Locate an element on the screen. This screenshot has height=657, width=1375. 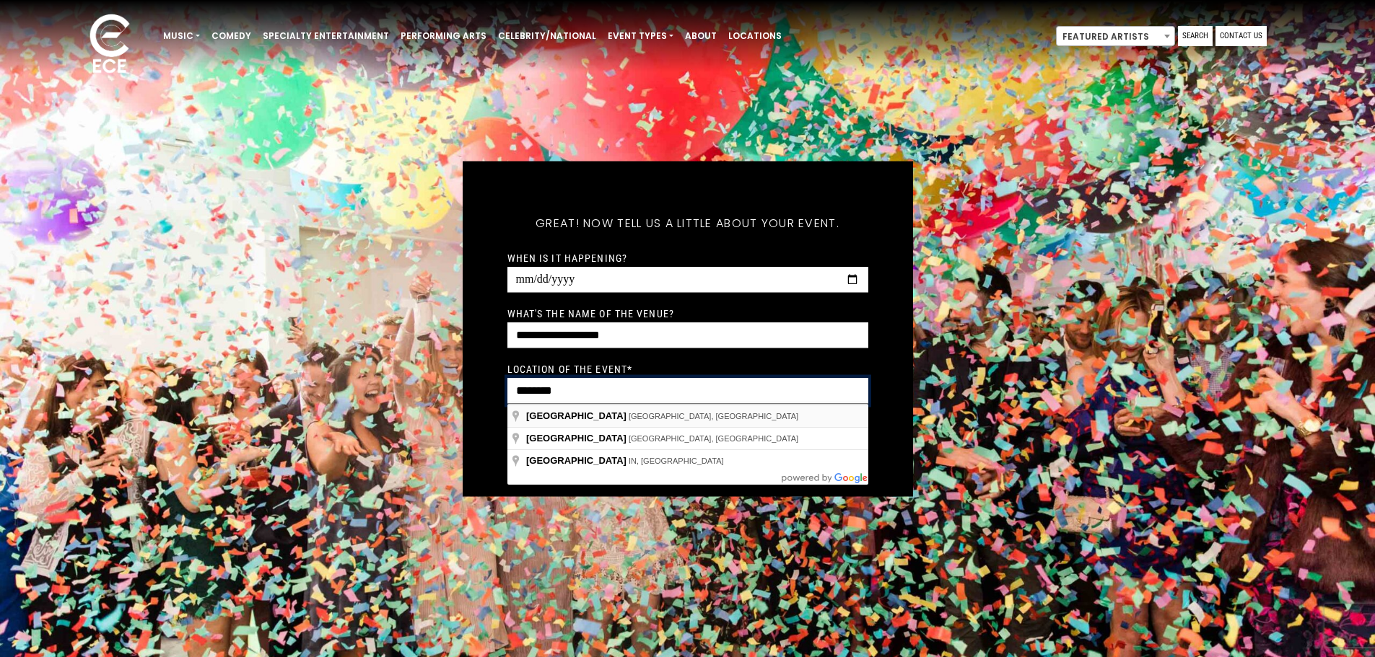
a: Celebrity/National is located at coordinates (547, 36).